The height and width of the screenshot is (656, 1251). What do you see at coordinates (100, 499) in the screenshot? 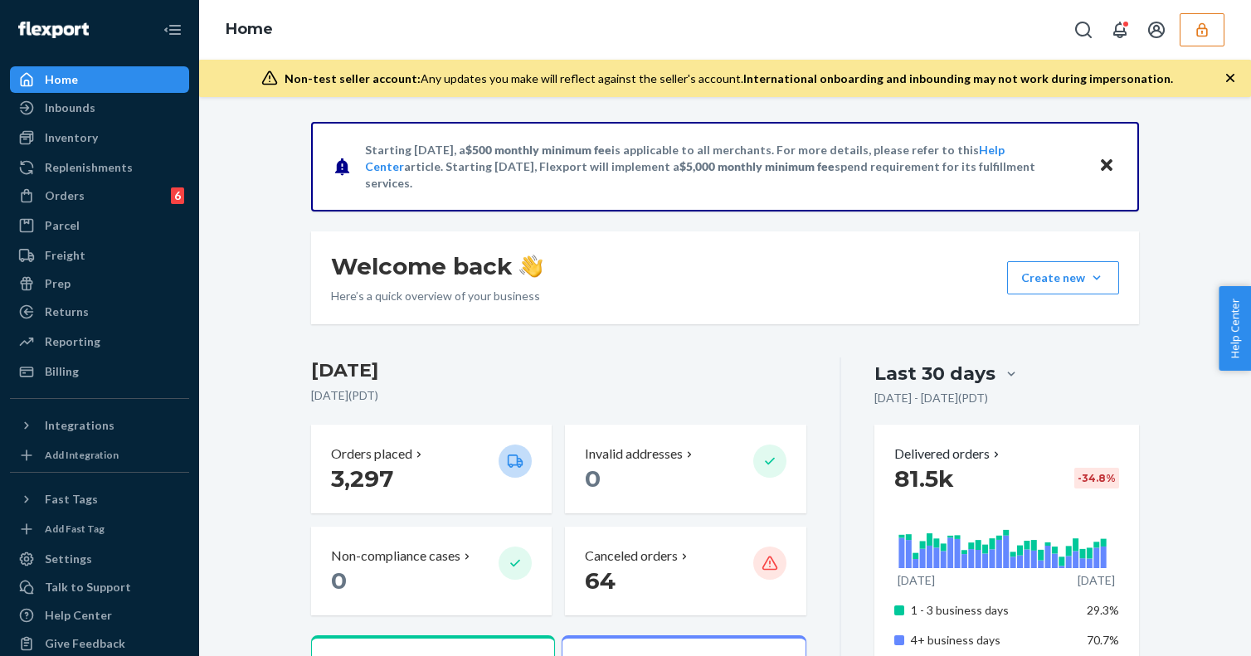
I see `button: Fast Tags` at bounding box center [100, 499].